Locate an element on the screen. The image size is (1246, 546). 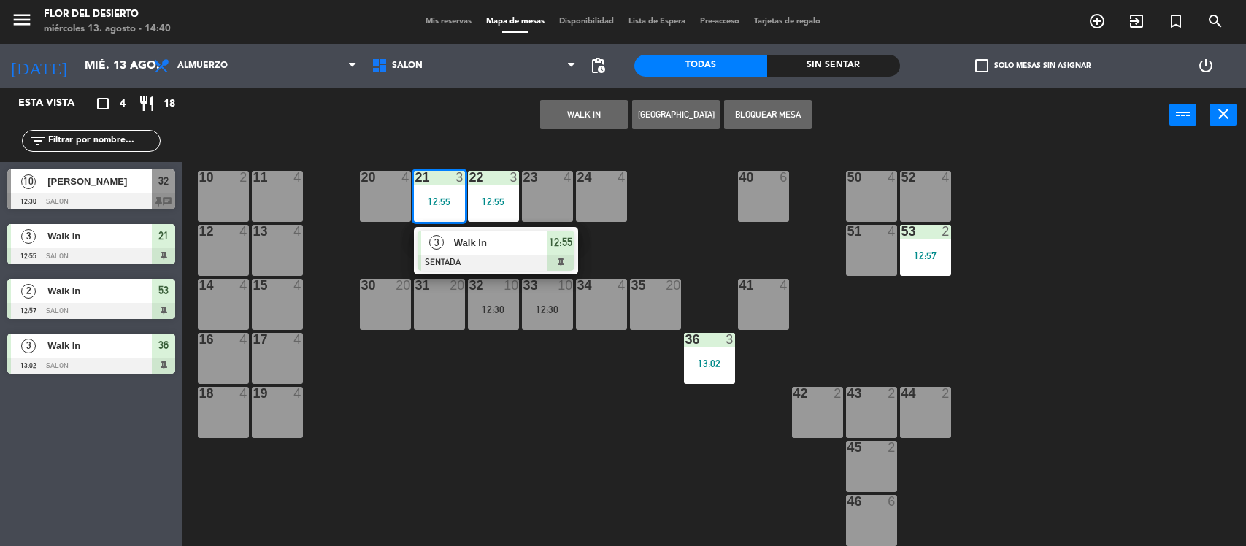
span: check_box_outline_blank is located at coordinates (982, 66).